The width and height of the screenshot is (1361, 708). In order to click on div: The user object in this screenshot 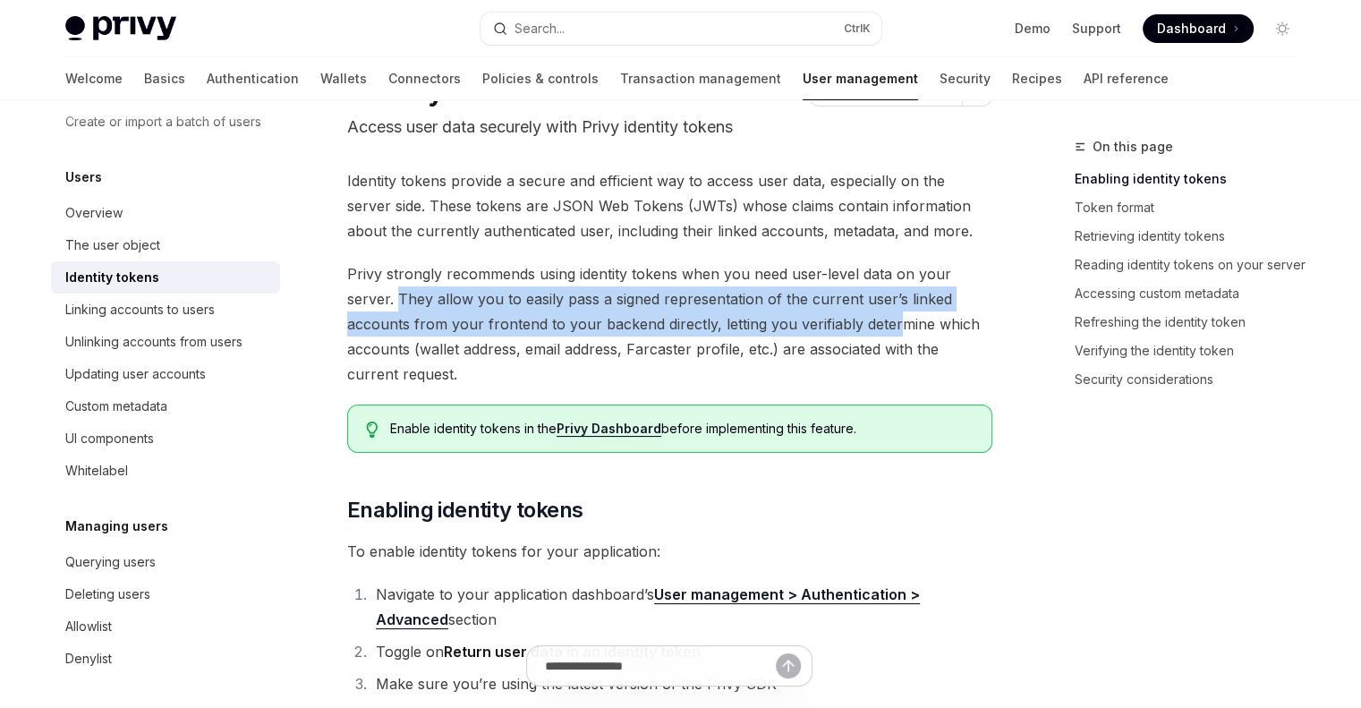, I will do `click(113, 245)`.